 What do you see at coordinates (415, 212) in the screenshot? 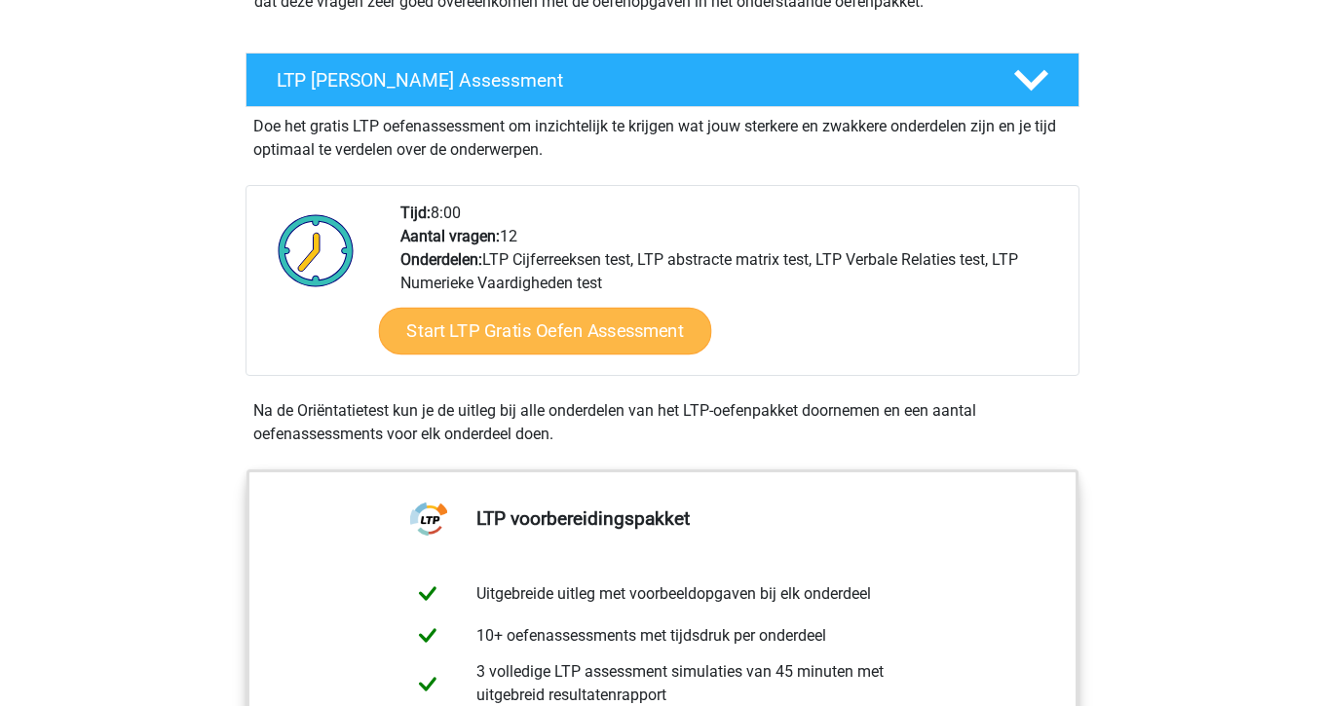
I see `b: Tijd:` at bounding box center [415, 212].